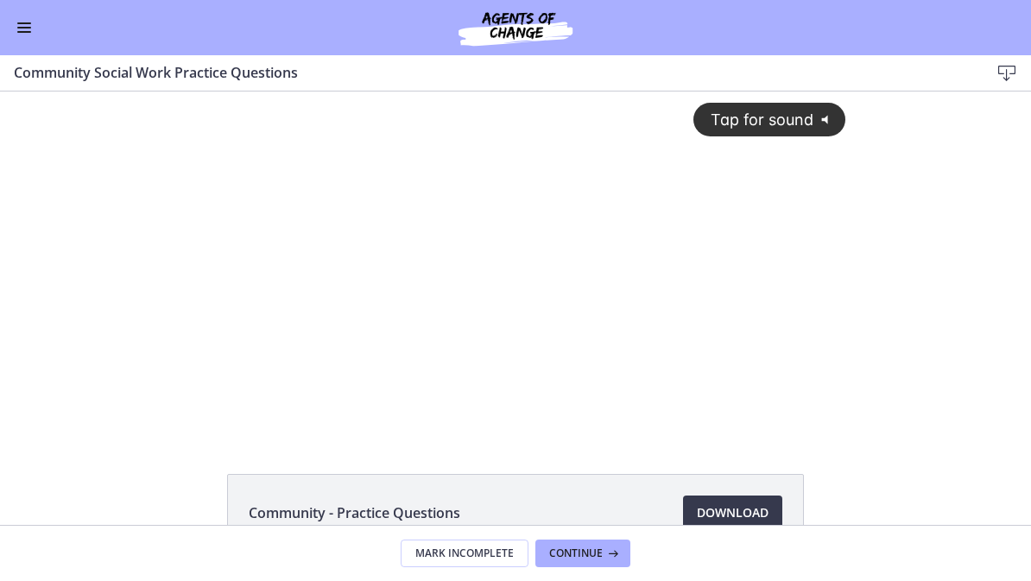  Describe the element at coordinates (732, 513) in the screenshot. I see `a: Download` at that location.